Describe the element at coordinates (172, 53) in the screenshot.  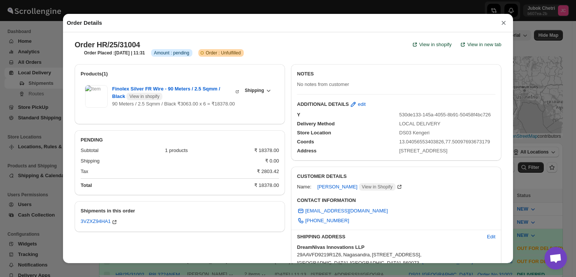
I see `span: Amount : pending` at that location.